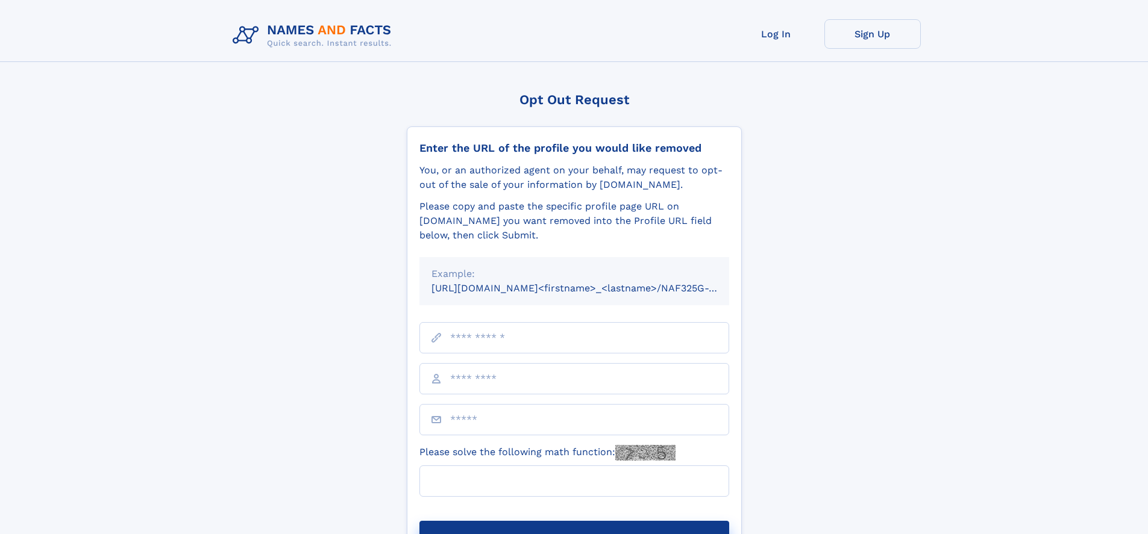 The image size is (1148, 534). I want to click on div: Enter the URL of the profile you would like removed, so click(574, 148).